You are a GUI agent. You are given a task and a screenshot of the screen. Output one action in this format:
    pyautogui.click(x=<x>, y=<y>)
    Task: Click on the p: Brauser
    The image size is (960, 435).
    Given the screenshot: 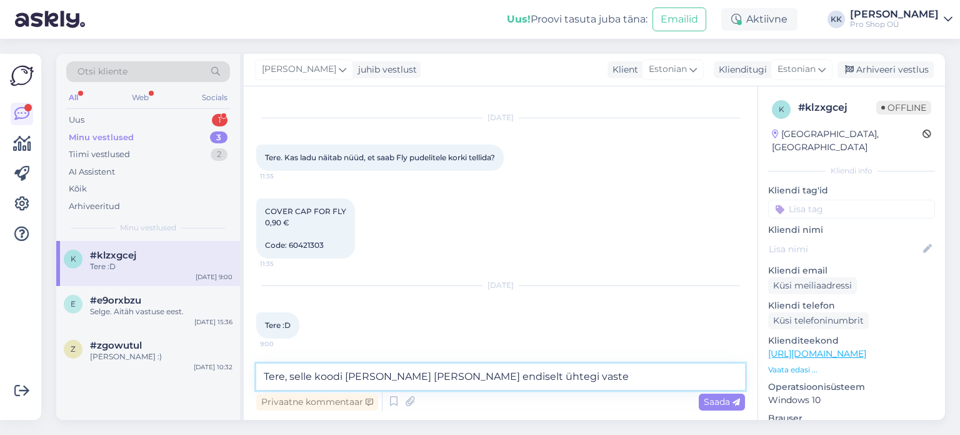 What is the action you would take?
    pyautogui.click(x=852, y=418)
    